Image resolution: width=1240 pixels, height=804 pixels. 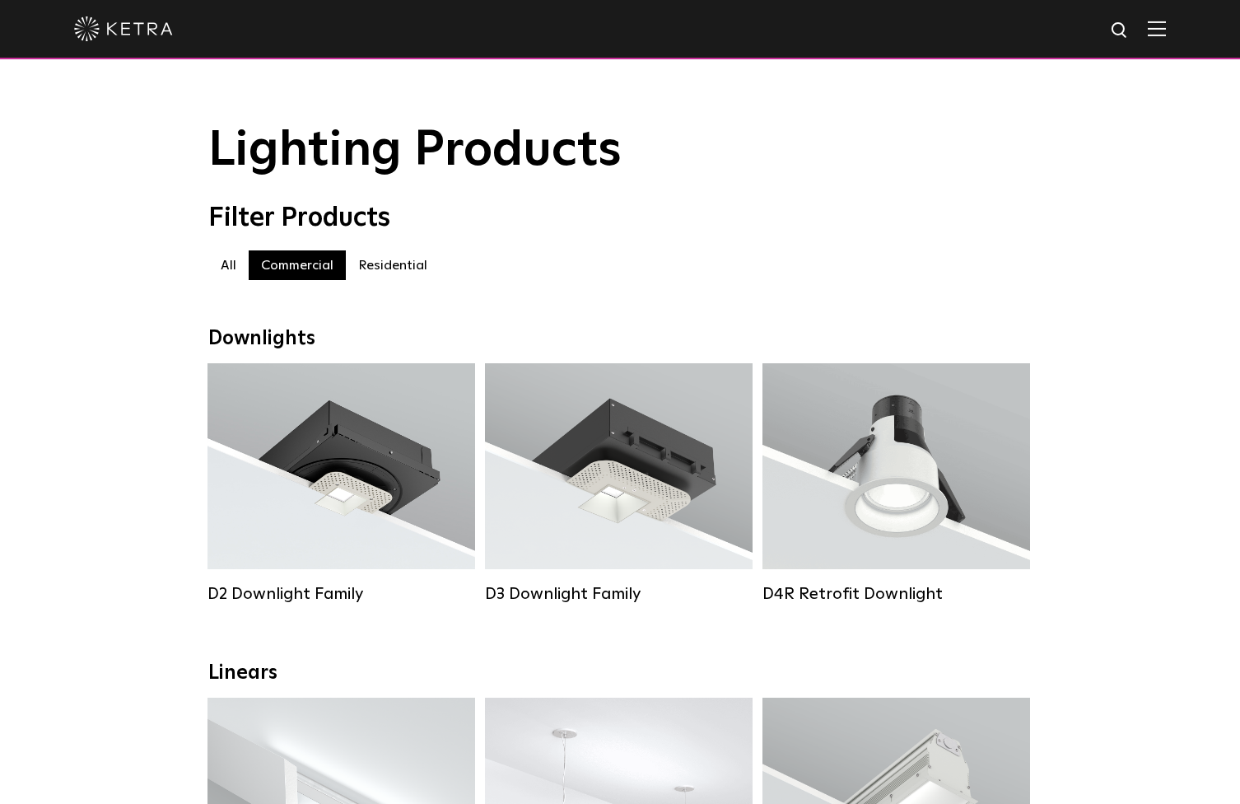 What do you see at coordinates (341, 594) in the screenshot?
I see `div: D2 Downlight Family` at bounding box center [341, 594].